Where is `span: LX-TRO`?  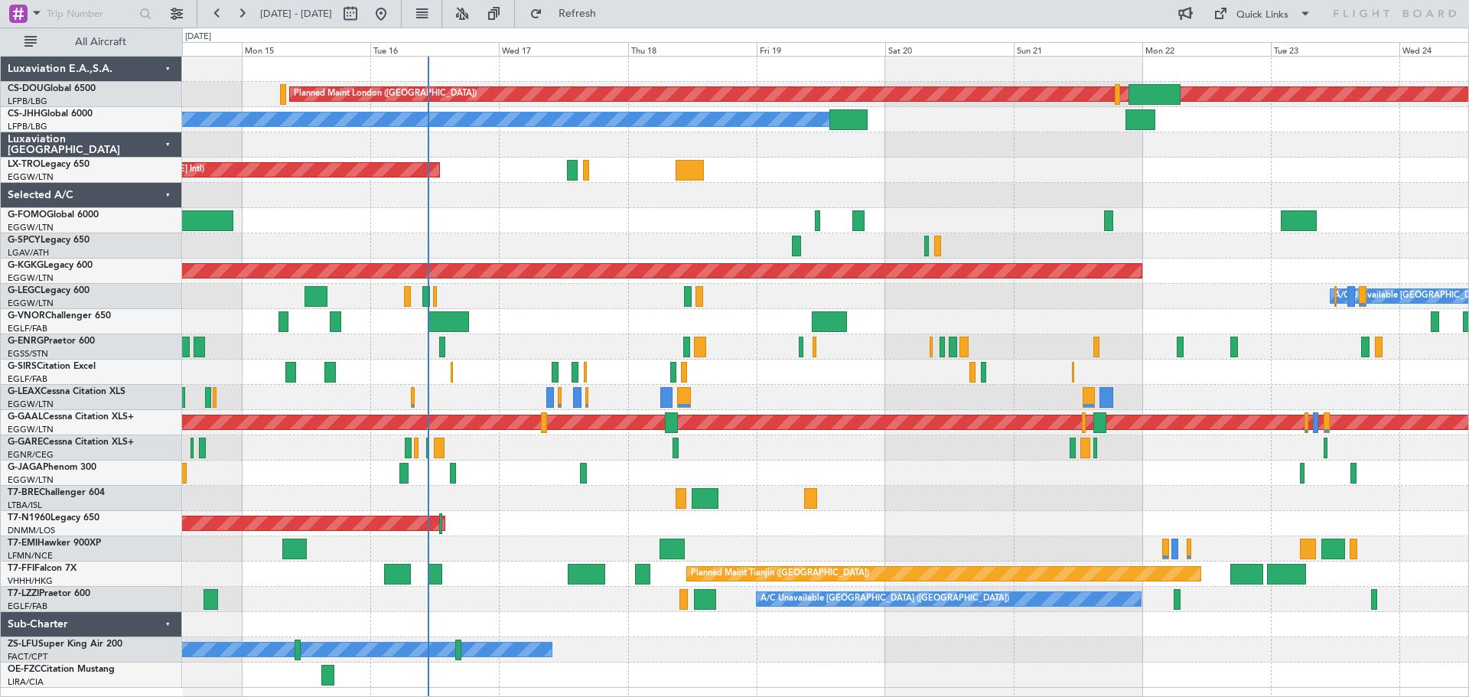 span: LX-TRO is located at coordinates (24, 165).